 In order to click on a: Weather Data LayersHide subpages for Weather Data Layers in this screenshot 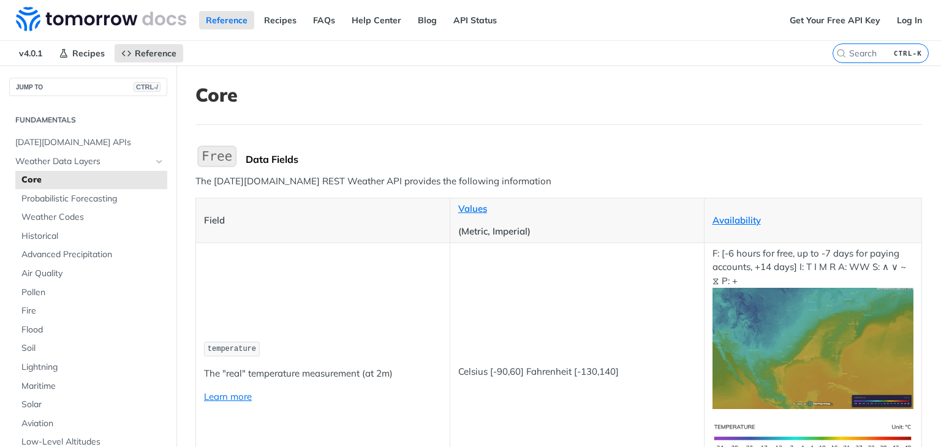, I will do `click(88, 162)`.